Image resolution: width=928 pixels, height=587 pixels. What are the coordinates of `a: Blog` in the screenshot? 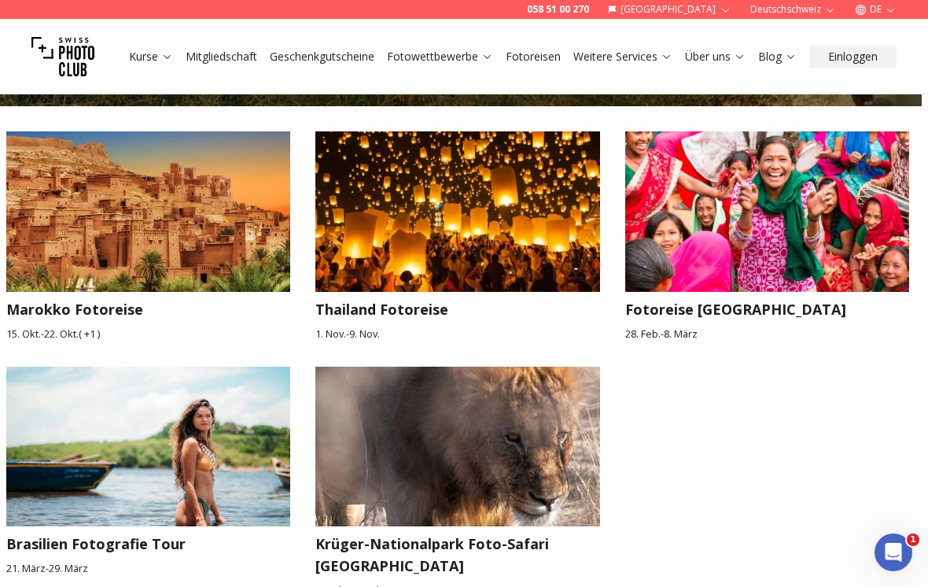 It's located at (777, 57).